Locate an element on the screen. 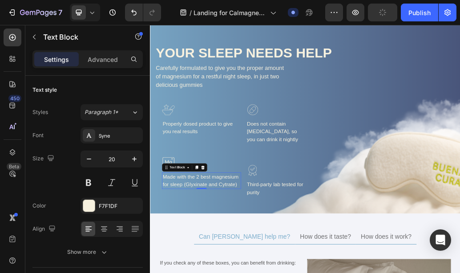  span: Landing for Calmagnesio is located at coordinates (230, 12).